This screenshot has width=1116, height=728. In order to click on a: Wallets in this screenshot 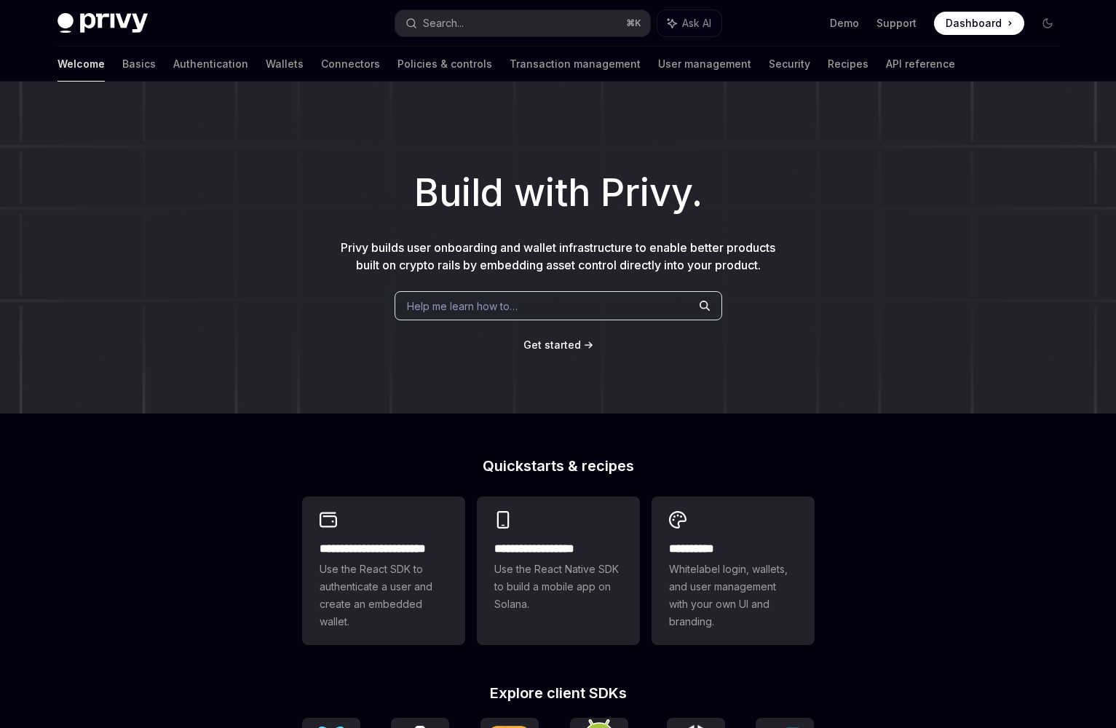, I will do `click(285, 64)`.